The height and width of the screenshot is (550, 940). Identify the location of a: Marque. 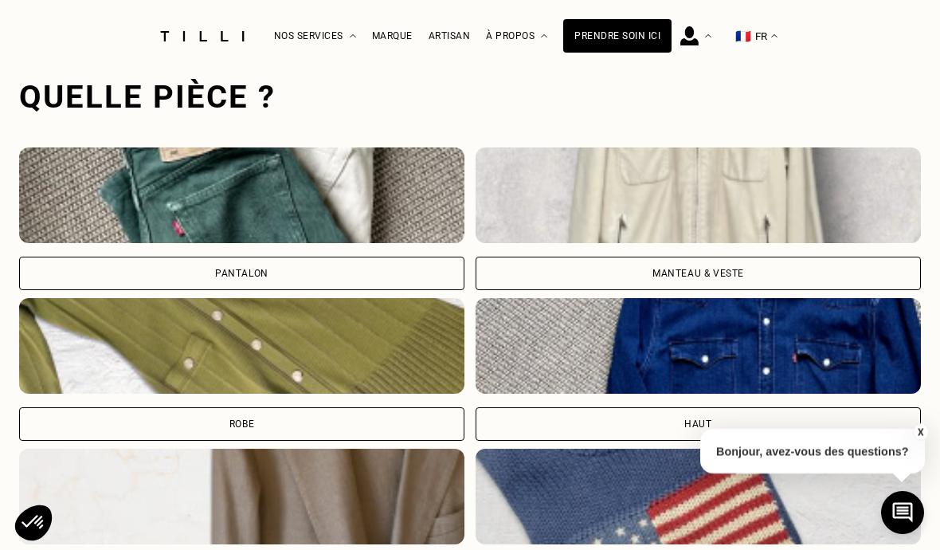
(392, 36).